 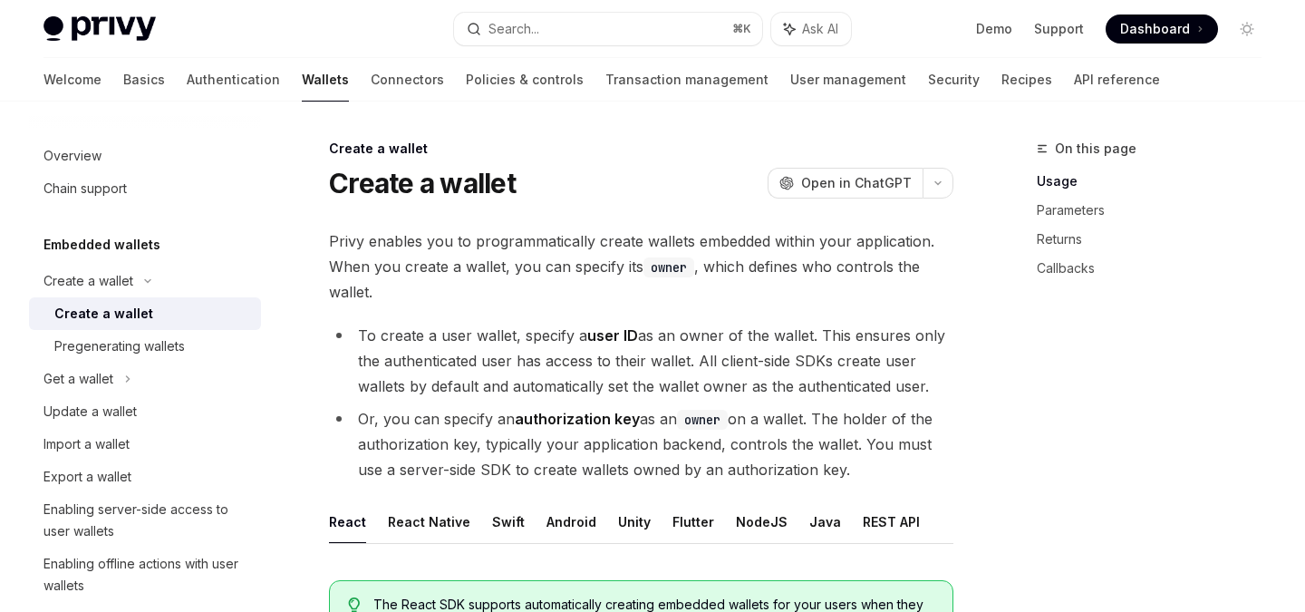 I want to click on a: Enabling offline actions with user wallets, so click(x=145, y=575).